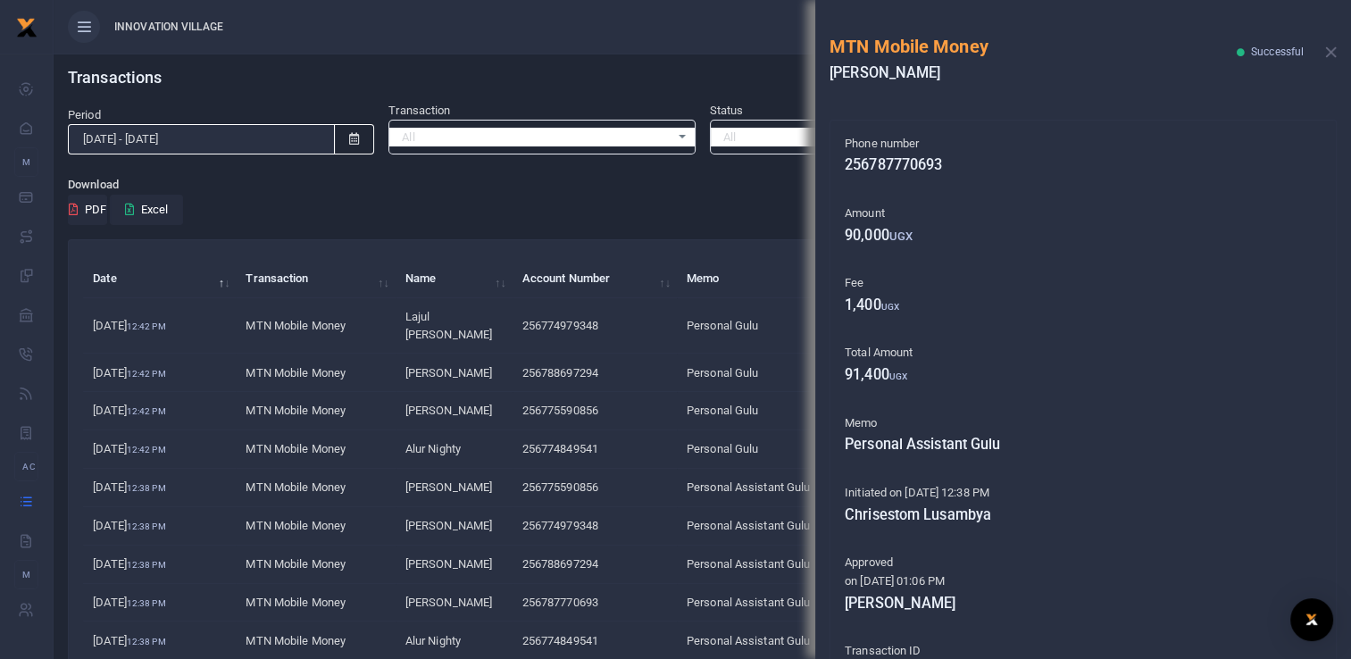  I want to click on th: Date: activate to sort column descending, so click(159, 279).